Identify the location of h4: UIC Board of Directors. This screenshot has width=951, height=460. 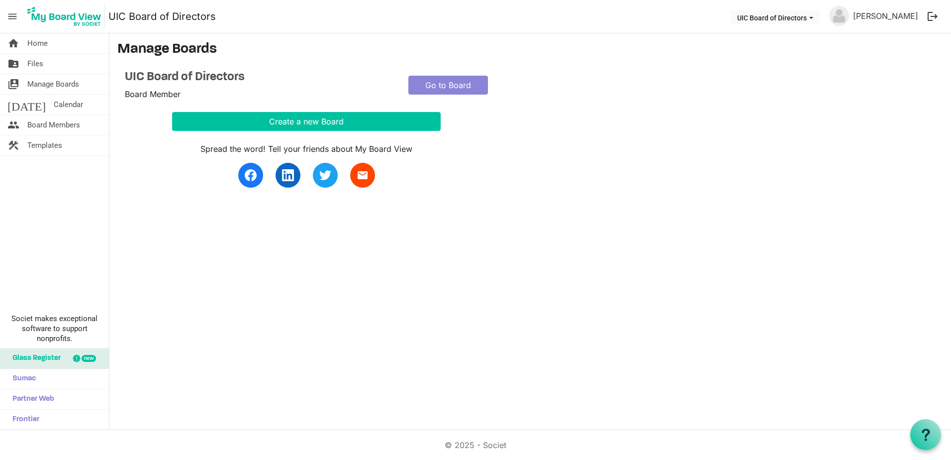
(259, 77).